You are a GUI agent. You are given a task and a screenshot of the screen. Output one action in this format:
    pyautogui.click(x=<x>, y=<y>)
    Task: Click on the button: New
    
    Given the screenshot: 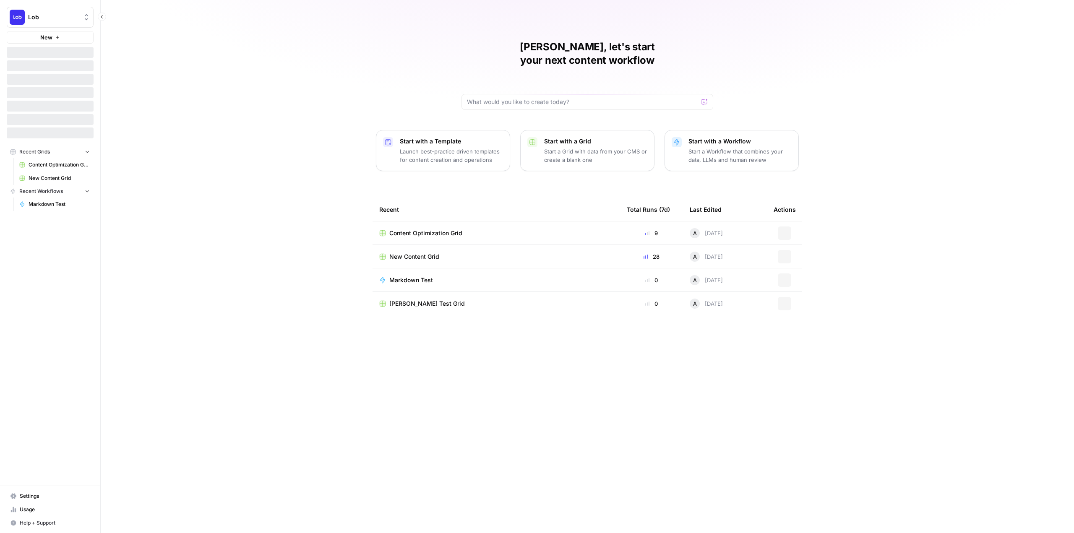 What is the action you would take?
    pyautogui.click(x=50, y=37)
    